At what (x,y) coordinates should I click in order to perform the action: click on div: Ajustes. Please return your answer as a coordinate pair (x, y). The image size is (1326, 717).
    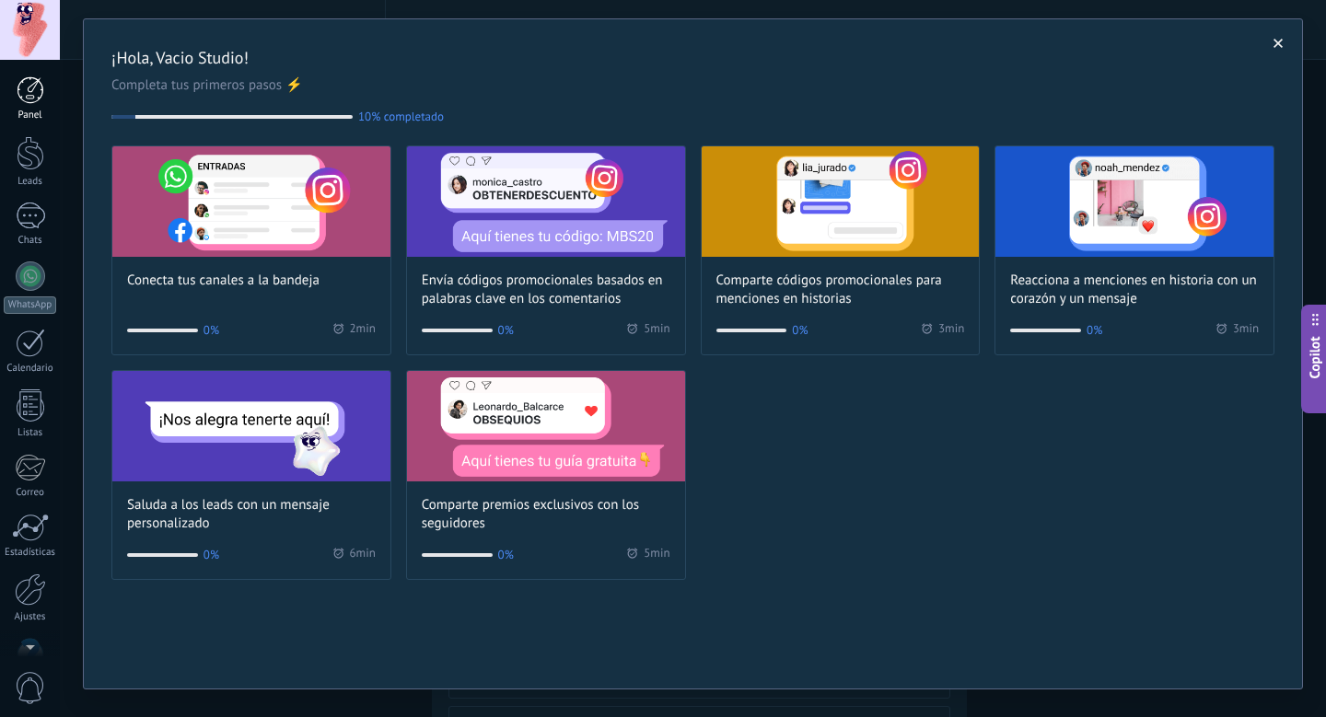
    Looking at the image, I should click on (30, 617).